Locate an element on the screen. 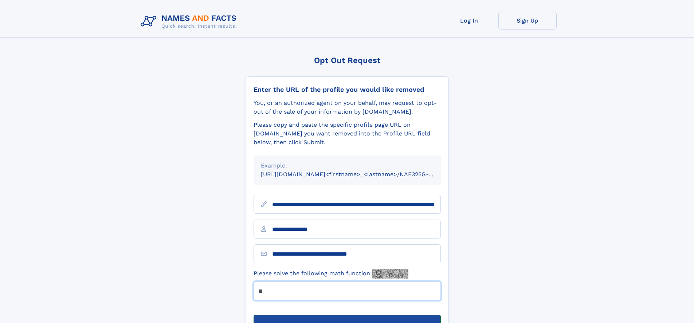  div: Opt Out Request is located at coordinates (347, 60).